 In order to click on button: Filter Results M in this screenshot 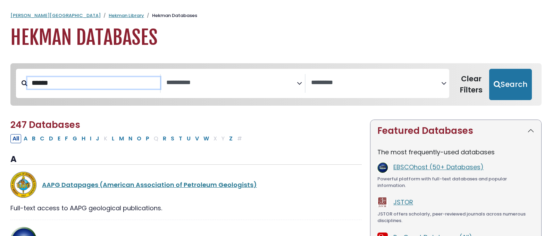, I will do `click(121, 139)`.